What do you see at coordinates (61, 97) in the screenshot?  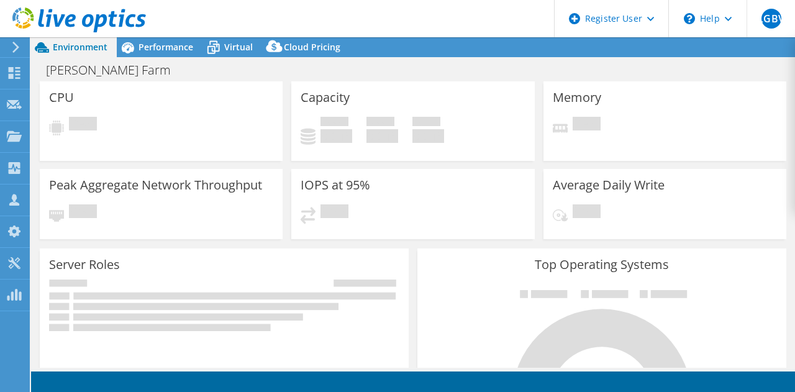 I see `h3: CPU` at bounding box center [61, 97].